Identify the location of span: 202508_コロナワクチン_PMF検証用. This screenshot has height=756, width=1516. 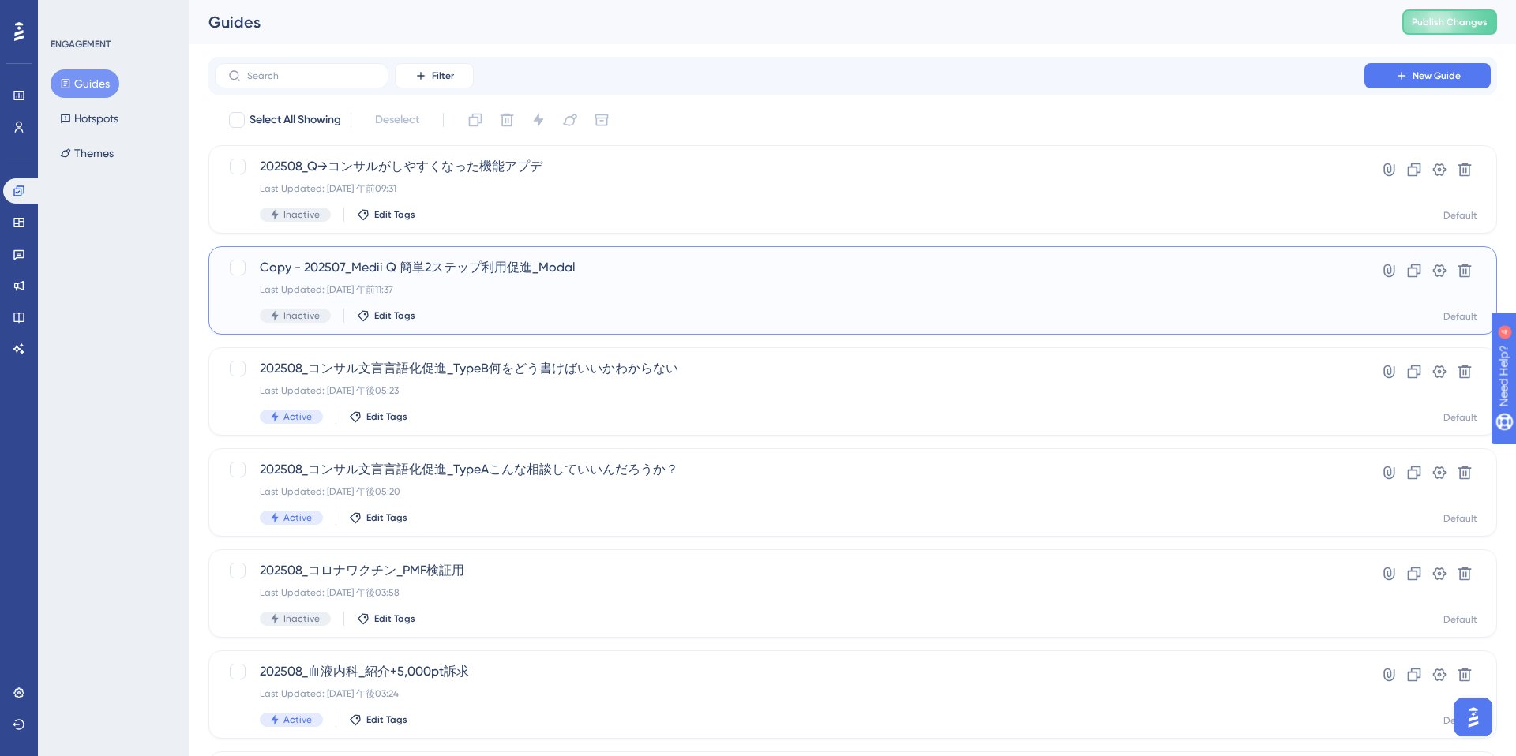
(790, 571).